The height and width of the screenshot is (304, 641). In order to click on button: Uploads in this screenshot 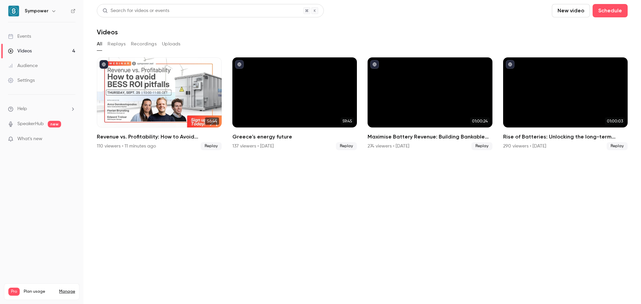, I will do `click(171, 44)`.